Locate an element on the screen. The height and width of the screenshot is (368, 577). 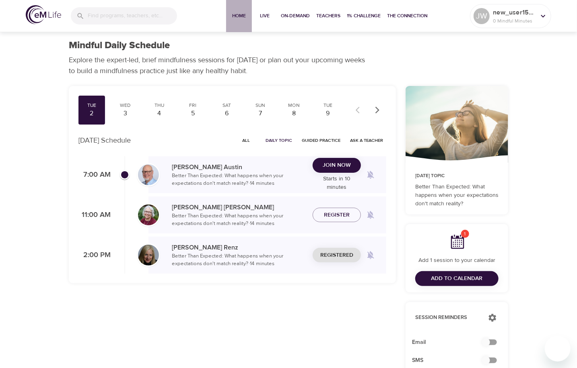
span: Ask a Teacher is located at coordinates (366, 140).